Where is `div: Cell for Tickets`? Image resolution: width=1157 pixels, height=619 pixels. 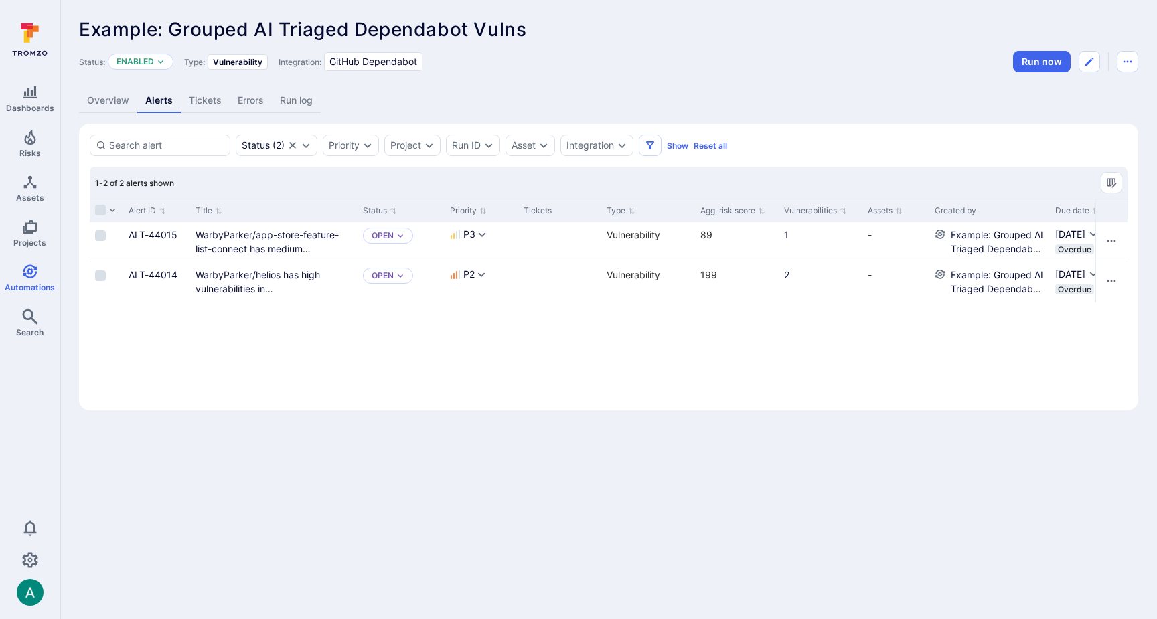 div: Cell for Tickets is located at coordinates (560, 282).